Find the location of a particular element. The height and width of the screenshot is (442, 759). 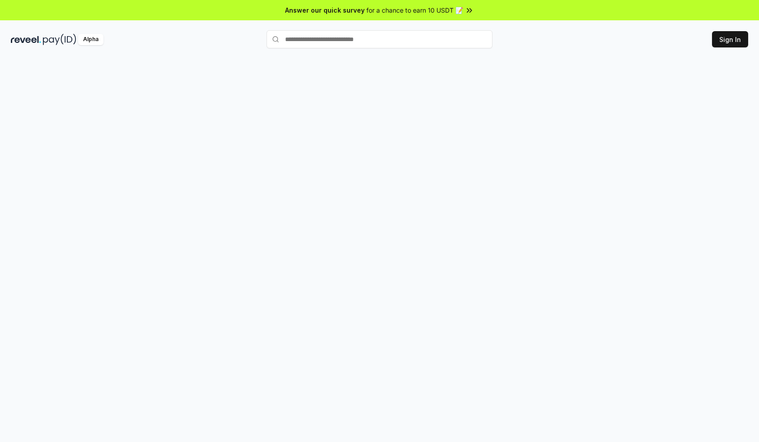

img: reveel_dark is located at coordinates (26, 39).